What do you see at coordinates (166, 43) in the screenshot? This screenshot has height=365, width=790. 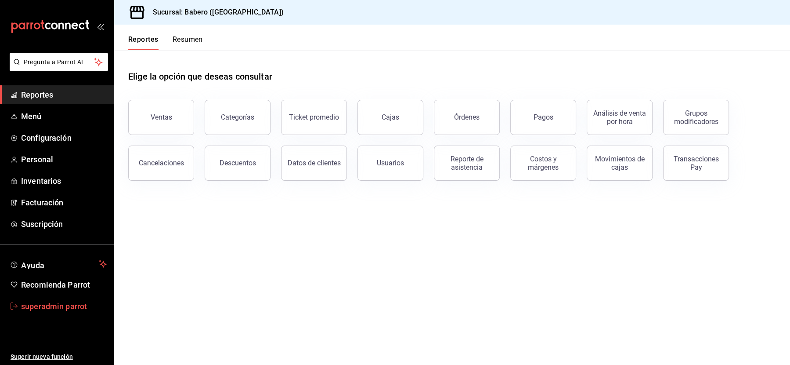 I see `div: navigation tabs` at bounding box center [166, 43].